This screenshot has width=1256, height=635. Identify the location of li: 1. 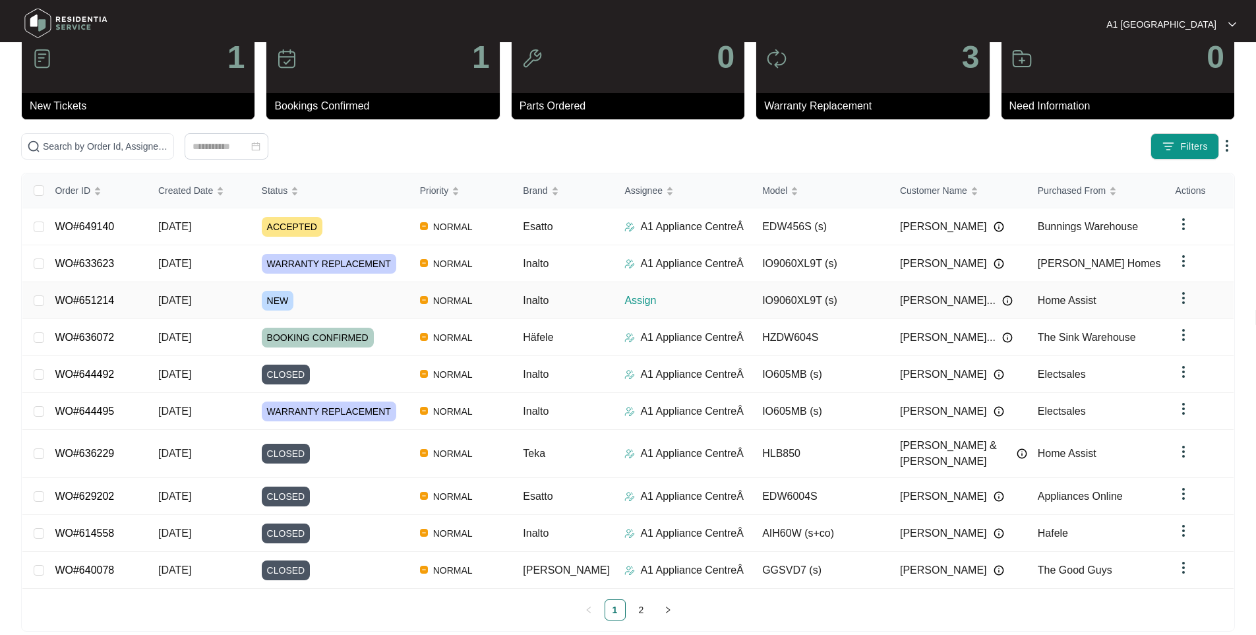
(615, 610).